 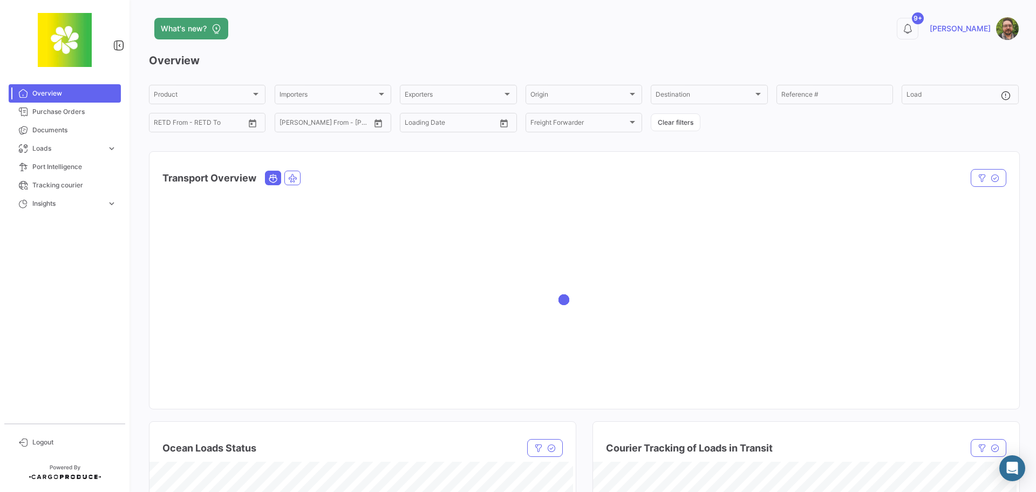 What do you see at coordinates (67, 148) in the screenshot?
I see `span: Loads` at bounding box center [67, 148].